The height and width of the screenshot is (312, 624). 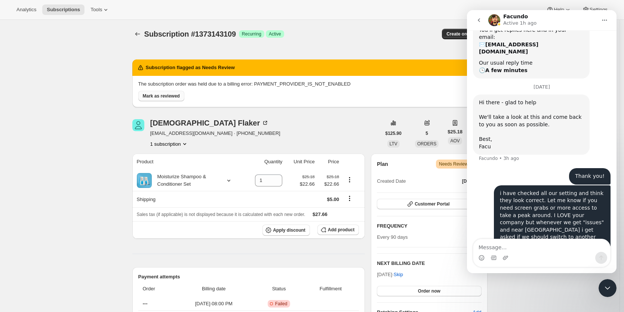 I want to click on button: Emoji picker, so click(x=15, y=248).